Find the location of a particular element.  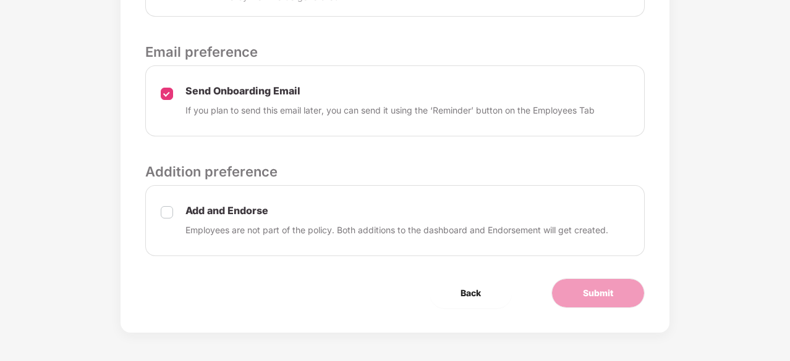

span: Back is located at coordinates (470, 294).